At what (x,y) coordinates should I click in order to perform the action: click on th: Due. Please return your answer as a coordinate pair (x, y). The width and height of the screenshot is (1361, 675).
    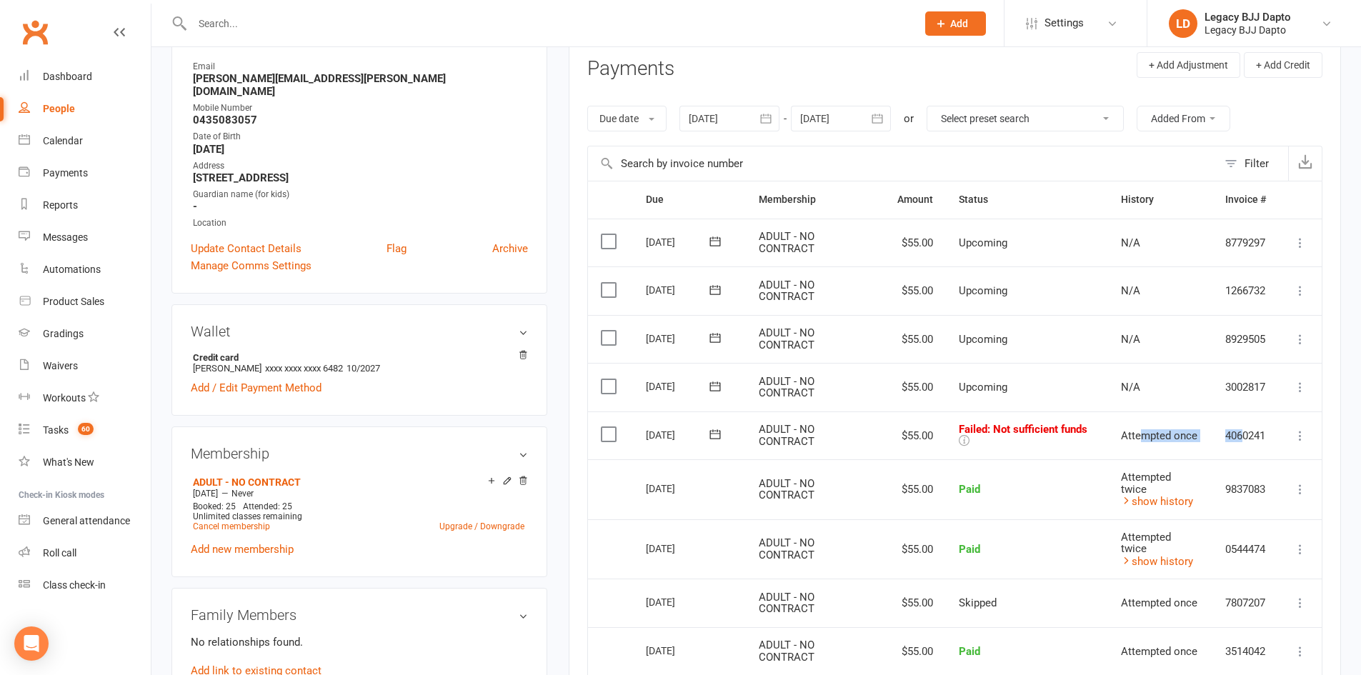
    Looking at the image, I should click on (690, 199).